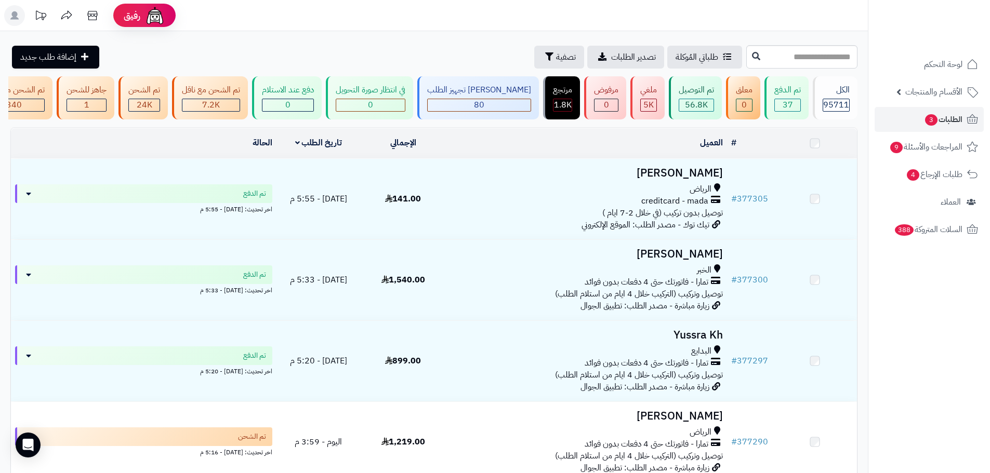  I want to click on div: 23970, so click(144, 105).